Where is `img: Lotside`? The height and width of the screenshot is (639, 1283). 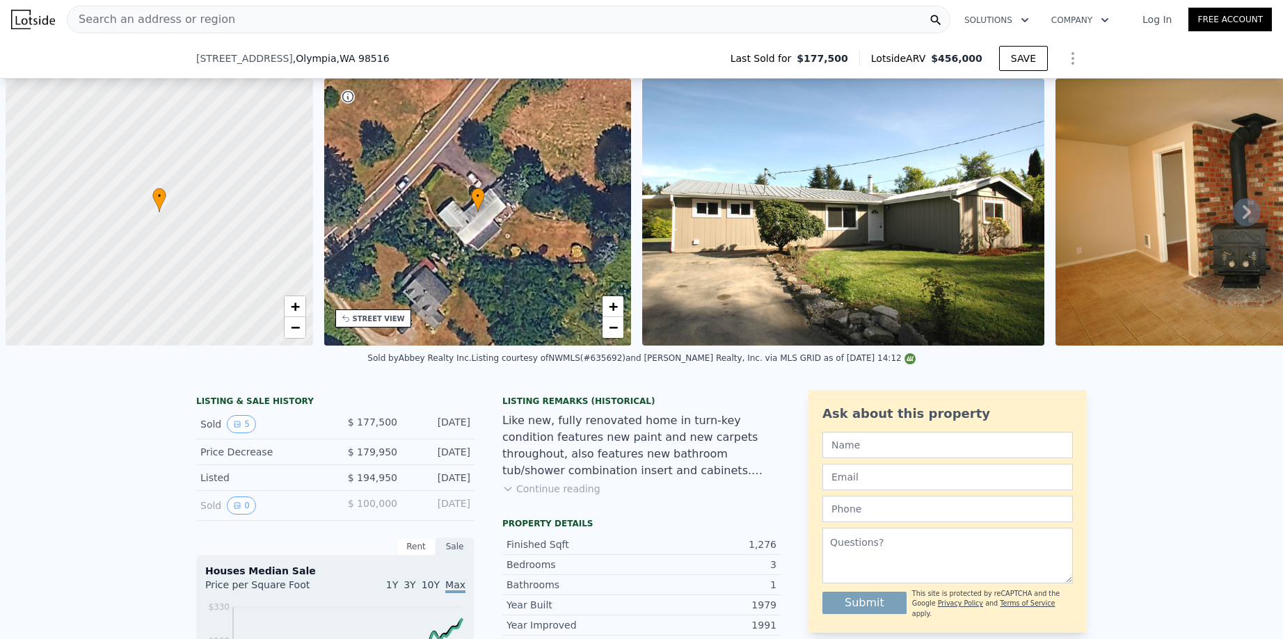 img: Lotside is located at coordinates (33, 19).